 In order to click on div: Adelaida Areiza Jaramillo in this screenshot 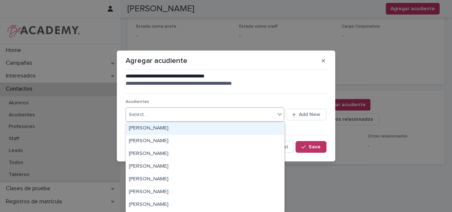, I will do `click(205, 154)`.